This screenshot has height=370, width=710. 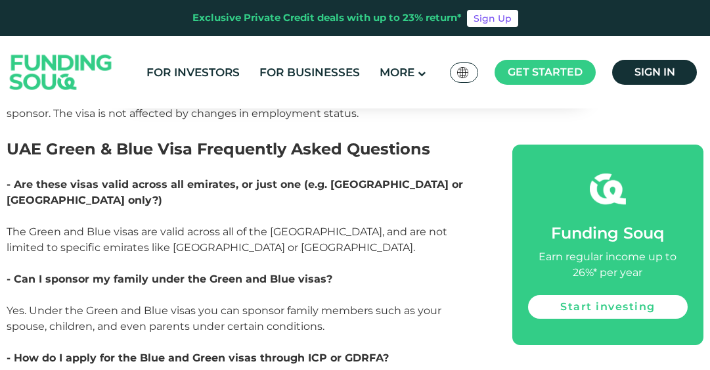 What do you see at coordinates (237, 105) in the screenshot?
I see `span: - Like the Green Visa, the Blue Visa does not require a local sponsor. The visa is not affected b...` at bounding box center [237, 105].